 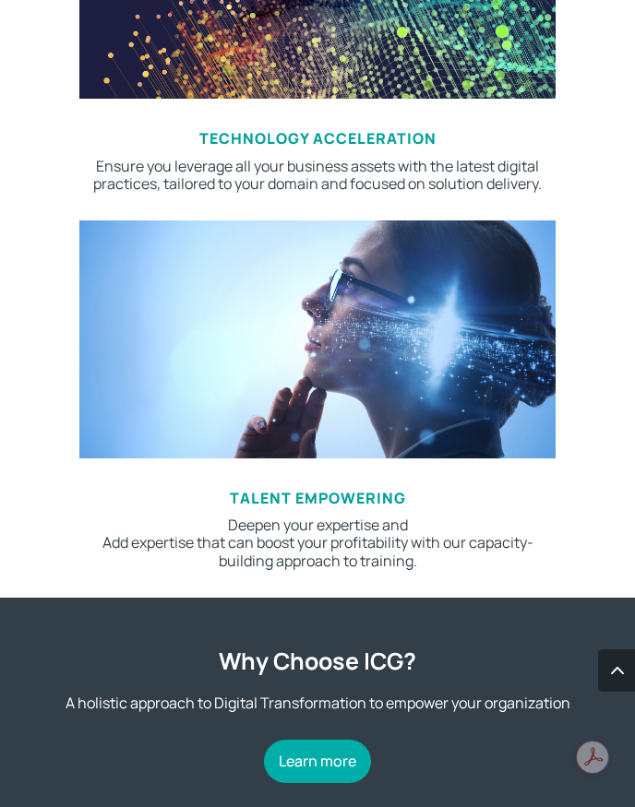 What do you see at coordinates (317, 498) in the screenshot?
I see `span: tALENT eMPOWERING` at bounding box center [317, 498].